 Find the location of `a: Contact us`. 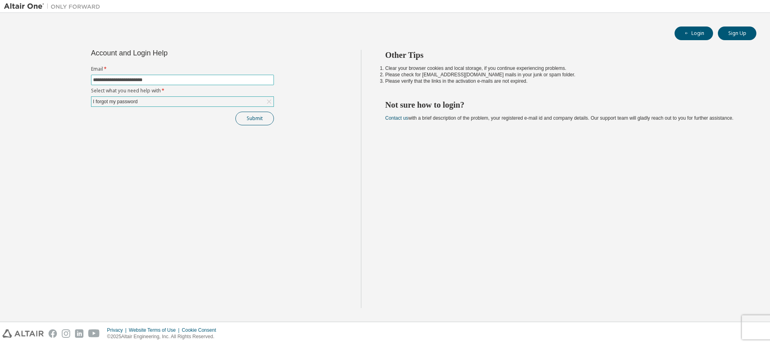

a: Contact us is located at coordinates (397, 118).